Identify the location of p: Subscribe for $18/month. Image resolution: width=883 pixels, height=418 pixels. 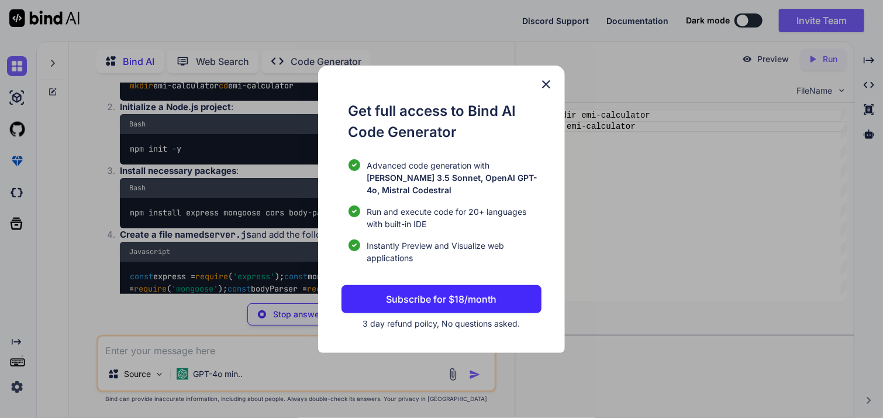
(441, 299).